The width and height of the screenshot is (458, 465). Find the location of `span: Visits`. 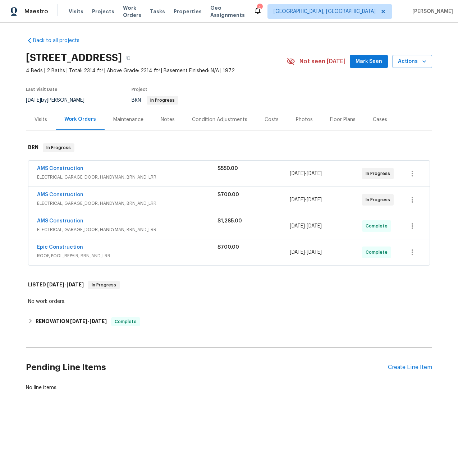

span: Visits is located at coordinates (76, 11).